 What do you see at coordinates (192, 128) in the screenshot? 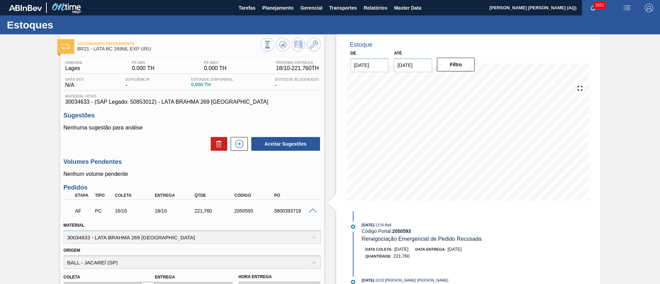
I see `p: Nenhuma sugestão para análise` at bounding box center [192, 128].